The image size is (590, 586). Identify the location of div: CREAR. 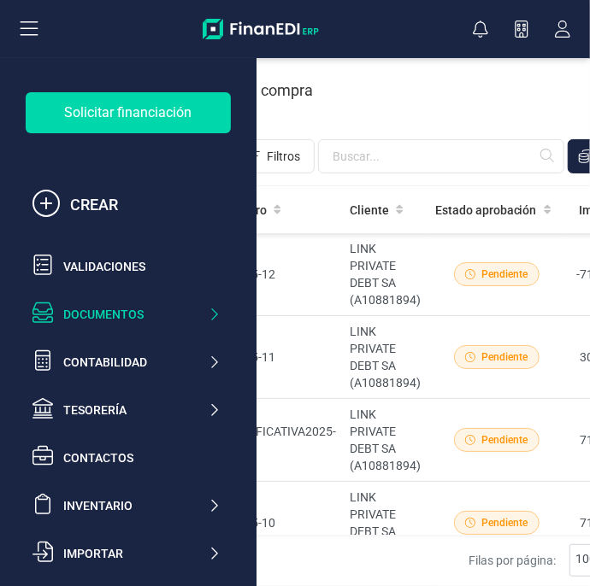
(145, 205).